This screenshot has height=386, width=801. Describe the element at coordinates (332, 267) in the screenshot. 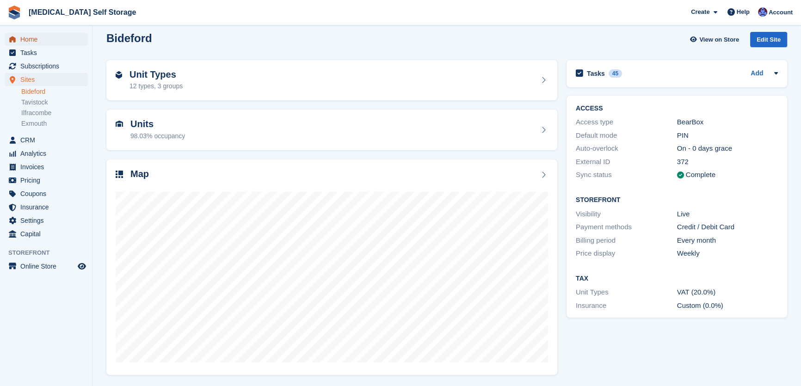

I see `a: Map` at that location.